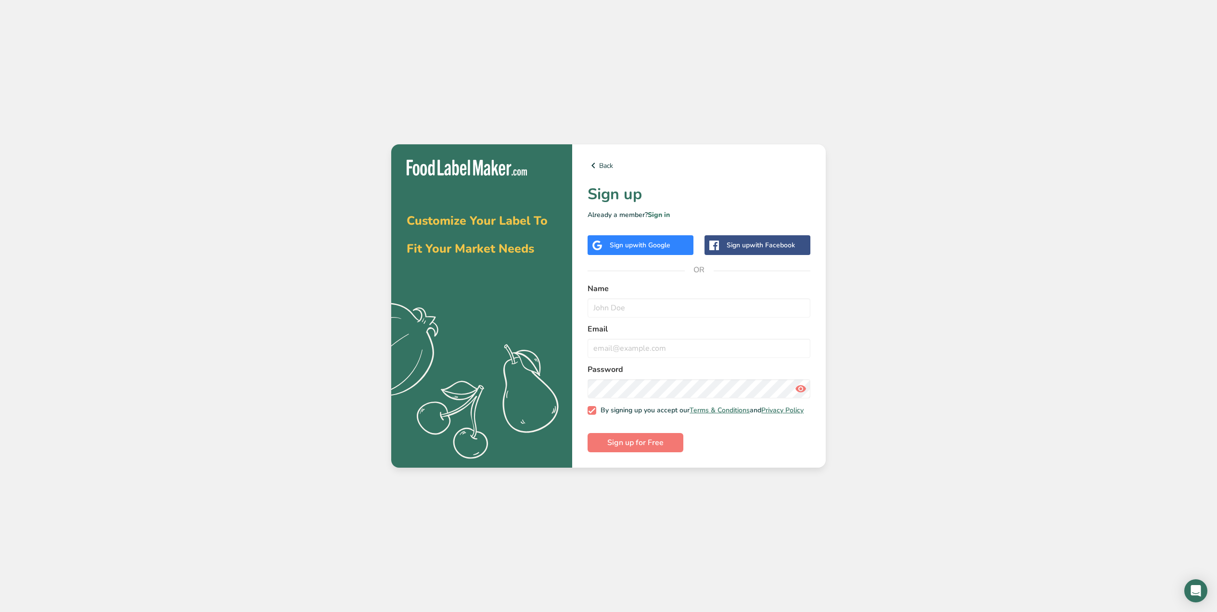 This screenshot has width=1217, height=612. What do you see at coordinates (635, 443) in the screenshot?
I see `span: Sign up for Free` at bounding box center [635, 443].